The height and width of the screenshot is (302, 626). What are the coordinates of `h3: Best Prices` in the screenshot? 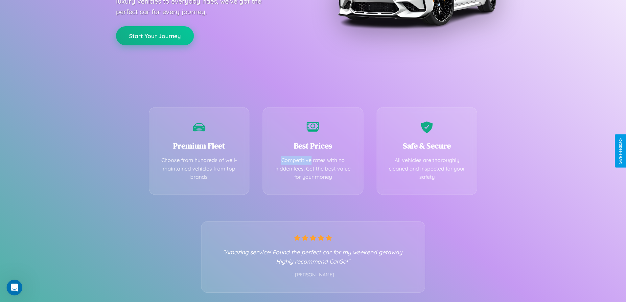 It's located at (313, 146).